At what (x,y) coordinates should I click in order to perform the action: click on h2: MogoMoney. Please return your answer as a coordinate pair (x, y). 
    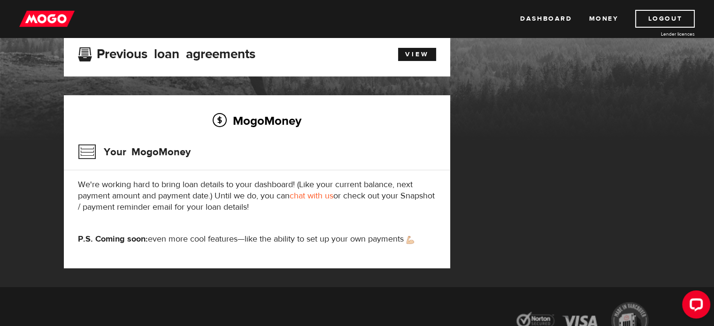
    Looking at the image, I should click on (257, 121).